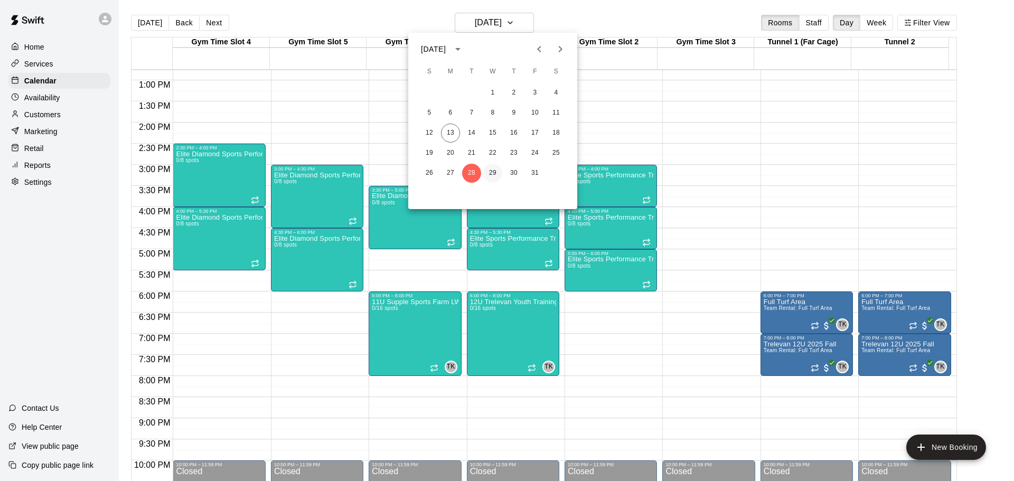  What do you see at coordinates (514, 133) in the screenshot?
I see `button: 16` at bounding box center [514, 133].